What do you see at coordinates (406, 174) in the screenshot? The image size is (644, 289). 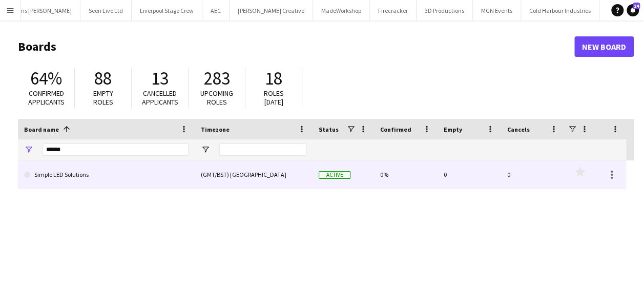 I see `div: 0%` at bounding box center [406, 174].